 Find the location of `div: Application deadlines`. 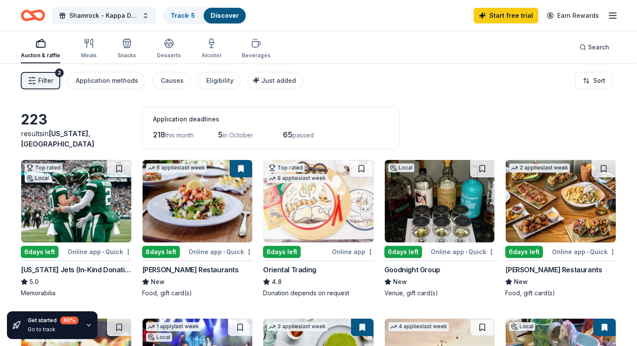

div: Application deadlines is located at coordinates (271, 119).